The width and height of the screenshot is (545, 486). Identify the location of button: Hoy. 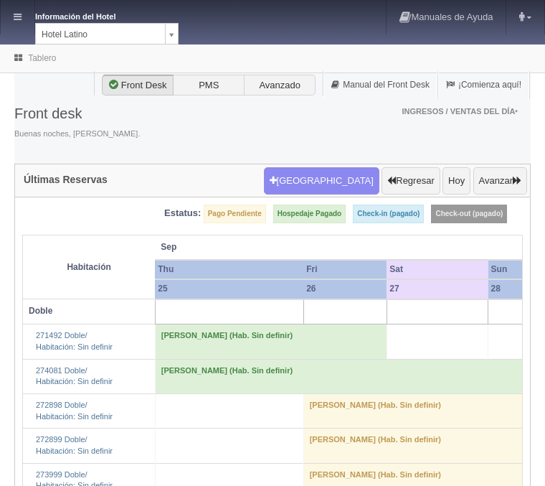
(456, 181).